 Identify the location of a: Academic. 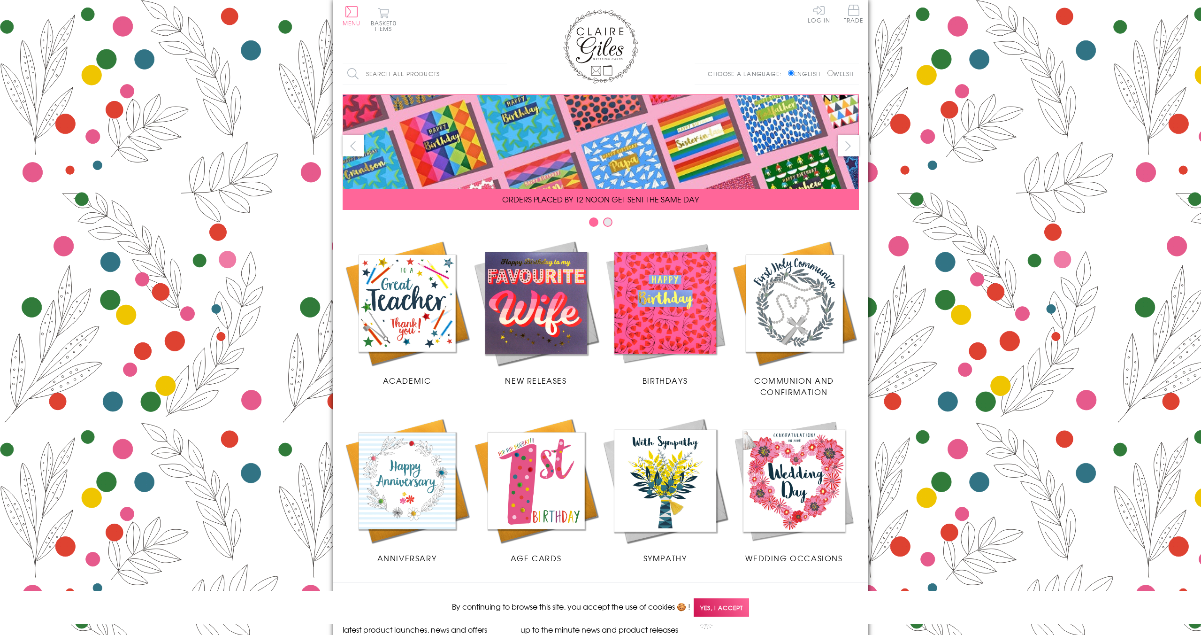
(407, 312).